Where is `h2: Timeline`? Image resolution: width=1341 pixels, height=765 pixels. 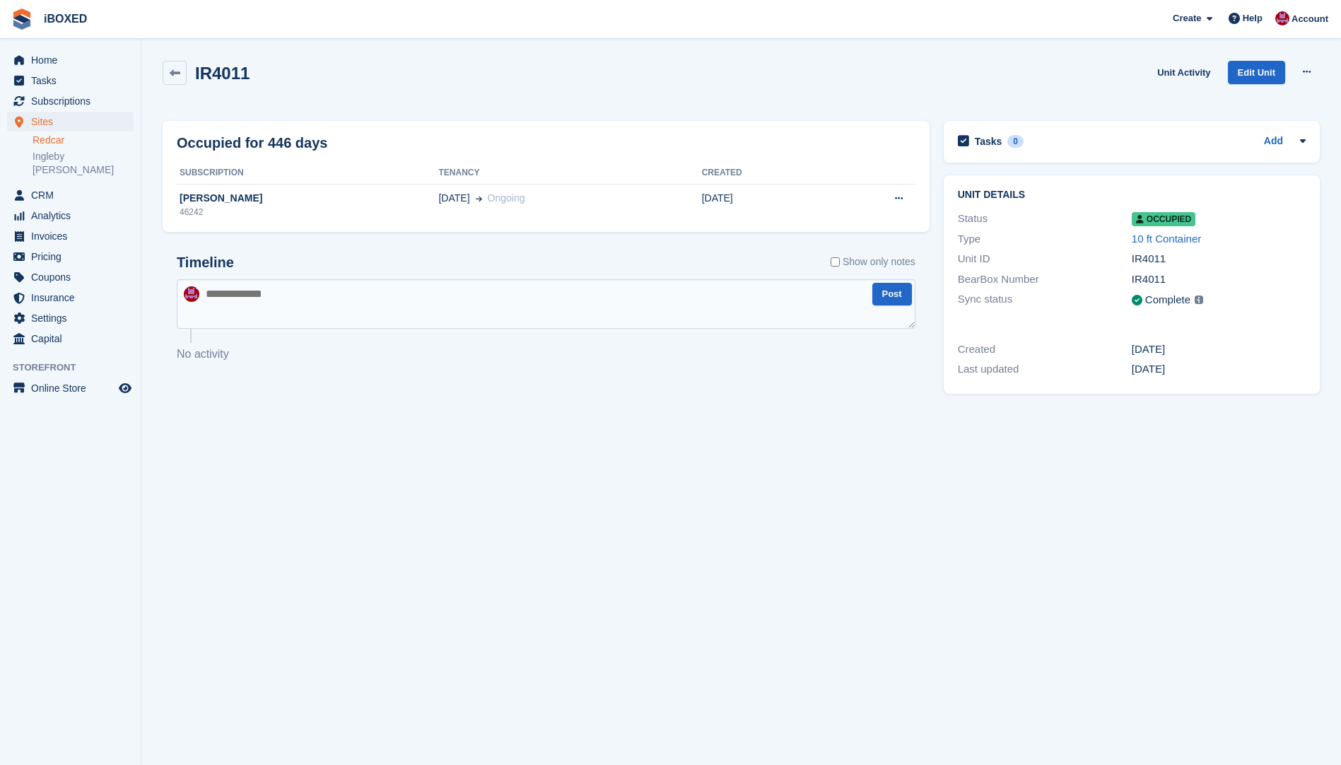 h2: Timeline is located at coordinates (205, 262).